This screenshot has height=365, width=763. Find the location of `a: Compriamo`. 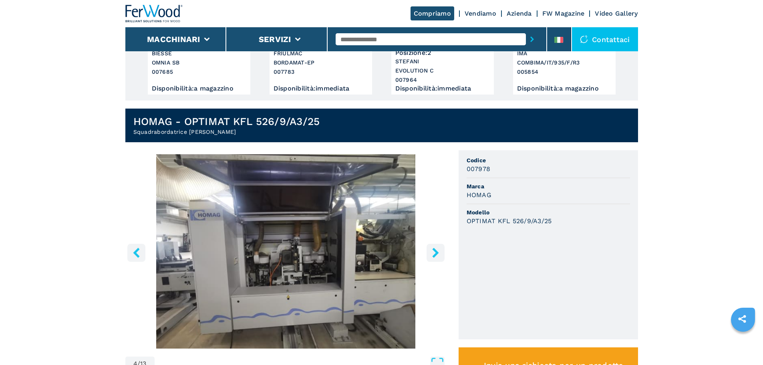

a: Compriamo is located at coordinates (432, 13).